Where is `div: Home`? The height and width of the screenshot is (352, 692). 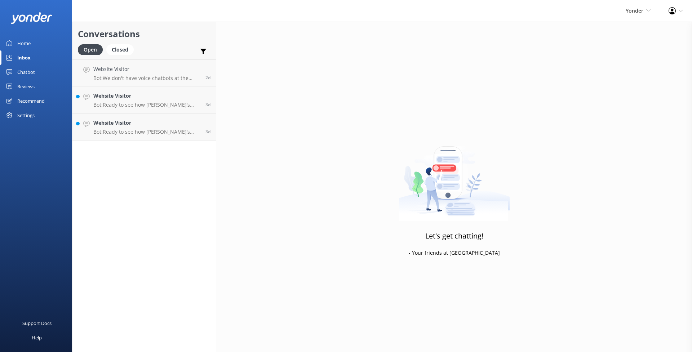 div: Home is located at coordinates (24, 43).